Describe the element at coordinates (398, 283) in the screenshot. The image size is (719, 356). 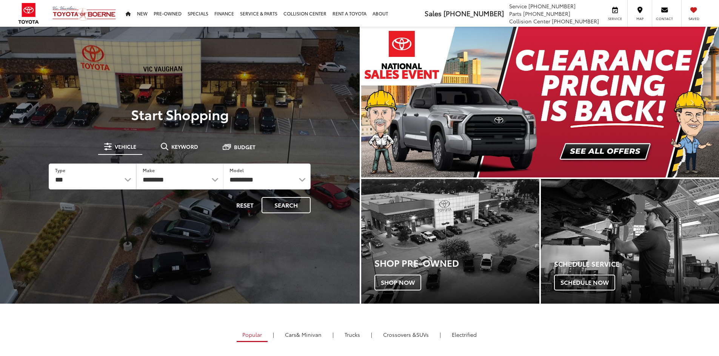
I see `span: Shop Now` at that location.